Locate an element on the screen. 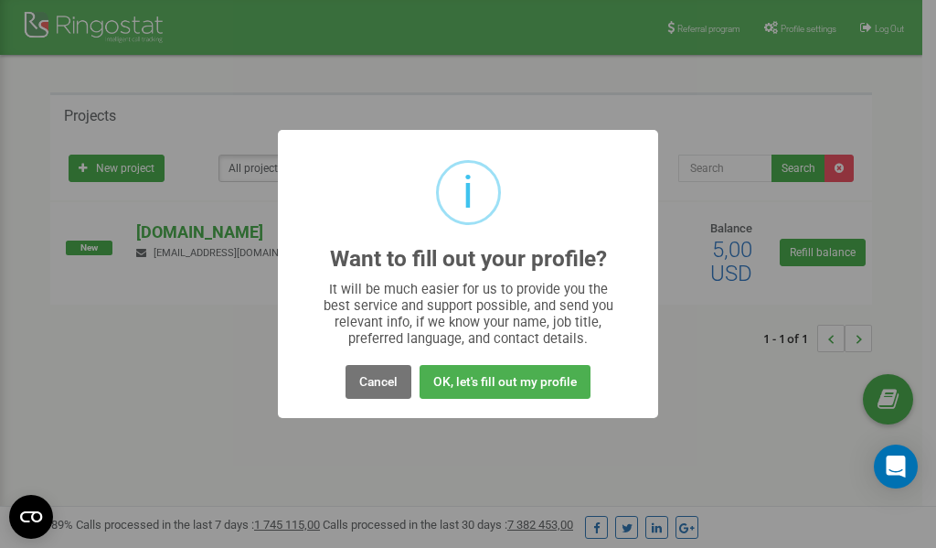  div: i is located at coordinates (468, 192).